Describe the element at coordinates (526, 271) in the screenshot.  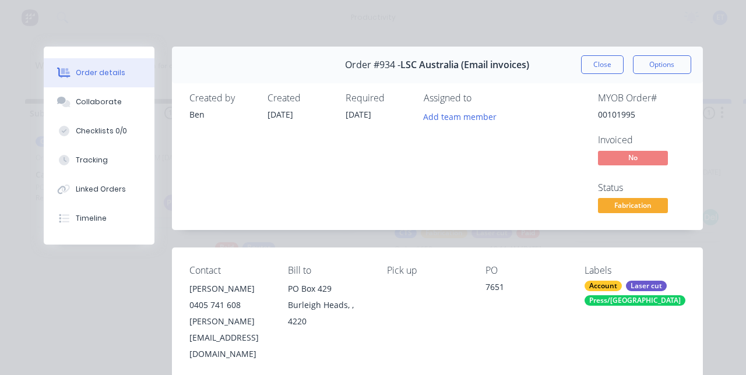
I see `div: PO` at that location.